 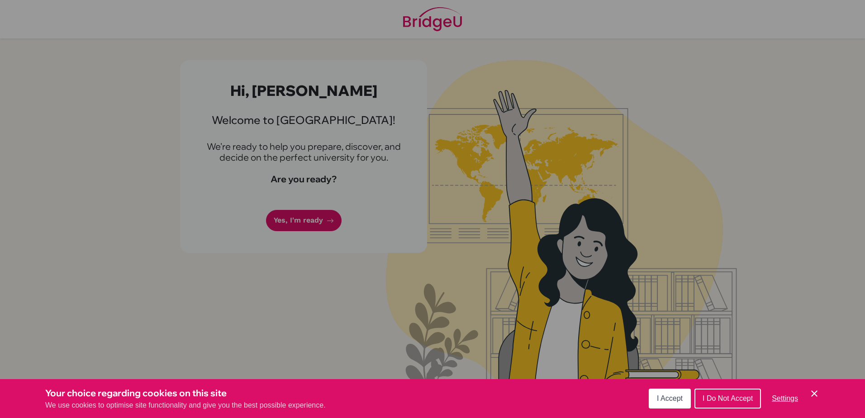 What do you see at coordinates (728, 399) in the screenshot?
I see `button: I Do Not Accept` at bounding box center [728, 399].